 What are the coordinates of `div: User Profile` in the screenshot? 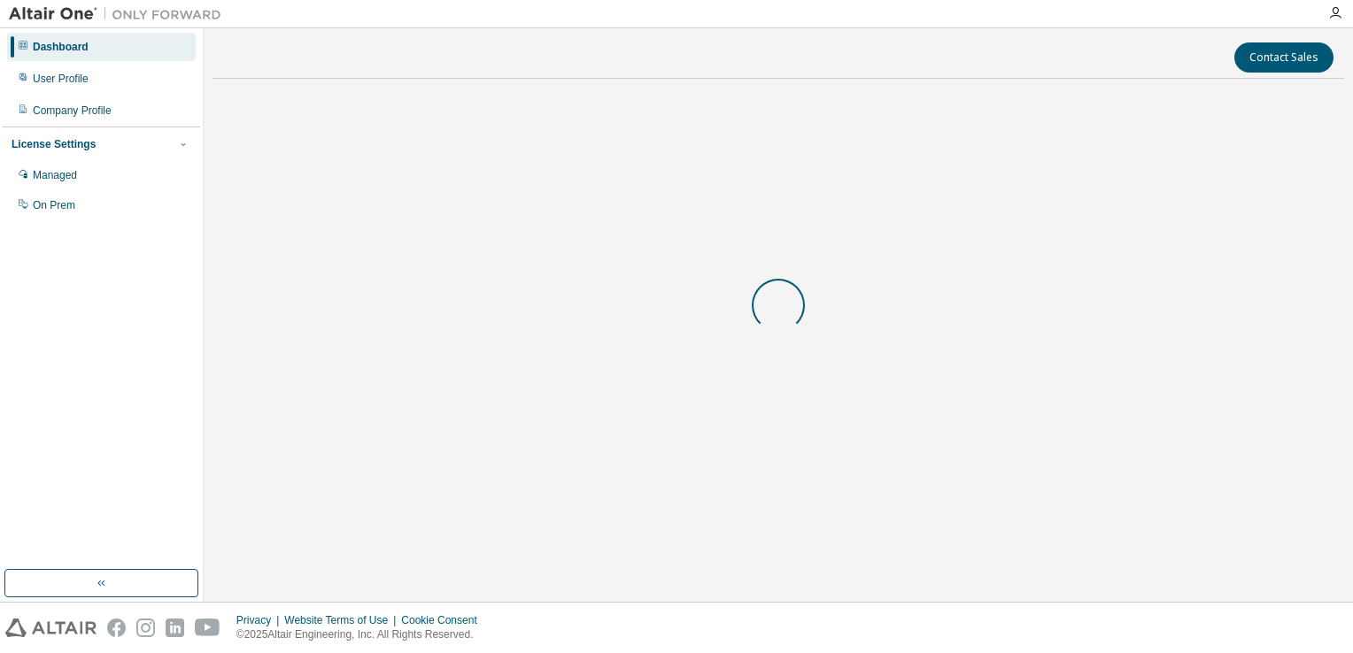 It's located at (60, 79).